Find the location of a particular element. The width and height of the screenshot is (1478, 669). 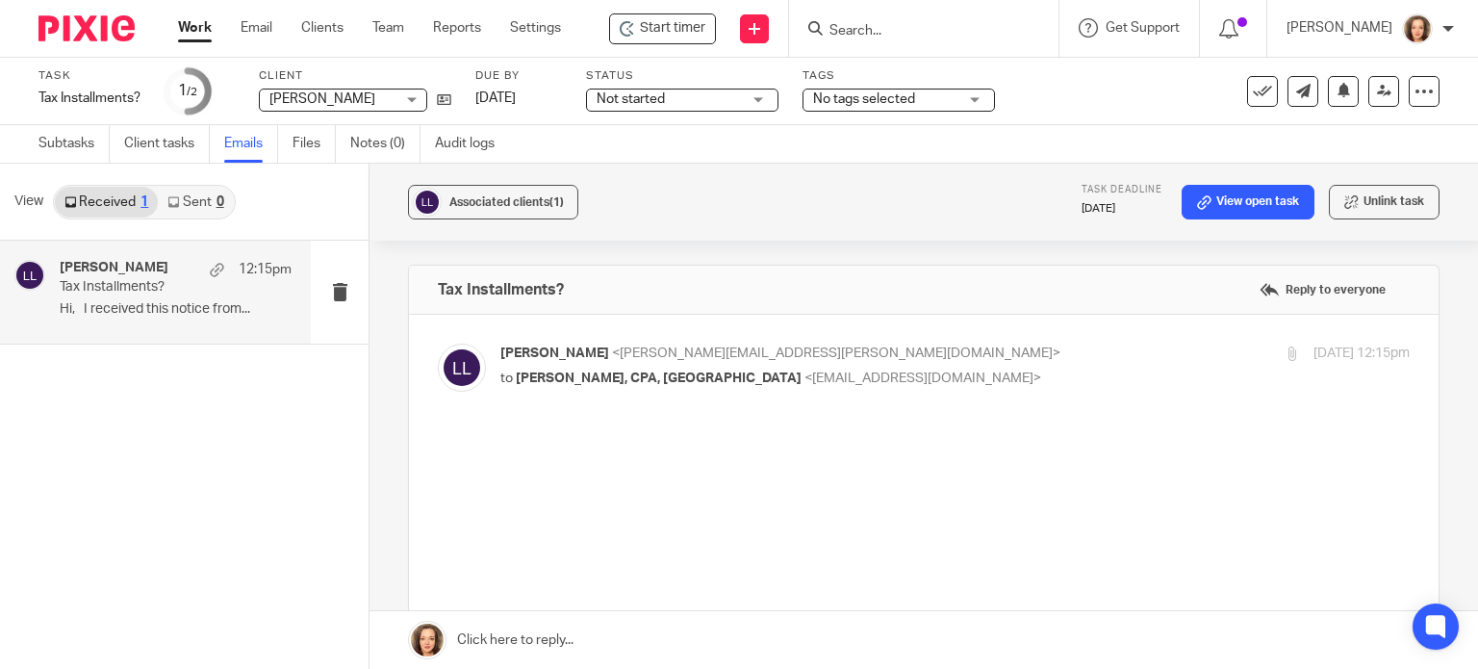

a: Subtasks is located at coordinates (74, 143).